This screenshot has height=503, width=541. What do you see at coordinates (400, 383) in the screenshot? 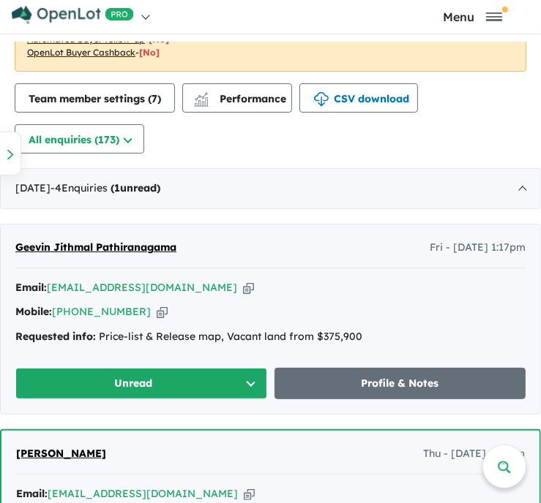
I see `a: Profile & Notes` at bounding box center [400, 383].